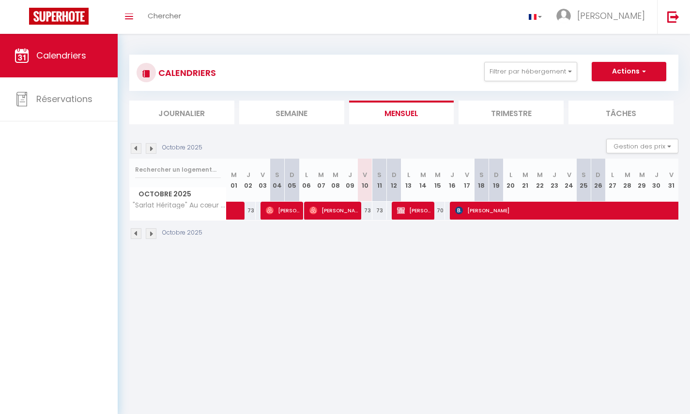 The height and width of the screenshot is (414, 690). What do you see at coordinates (248, 180) in the screenshot?
I see `th: 02` at bounding box center [248, 180].